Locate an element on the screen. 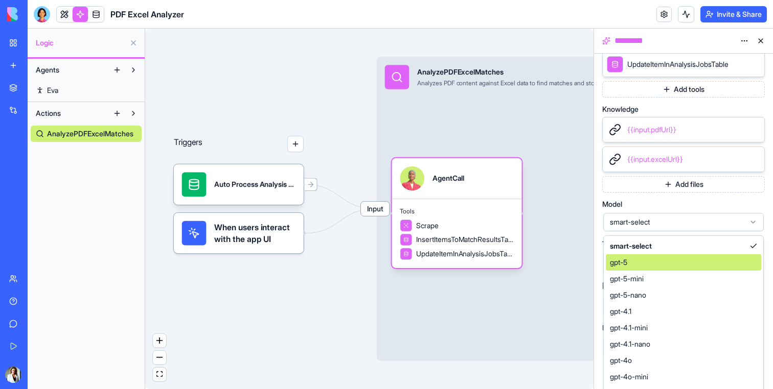 The width and height of the screenshot is (773, 389). span: Model is located at coordinates (612, 204).